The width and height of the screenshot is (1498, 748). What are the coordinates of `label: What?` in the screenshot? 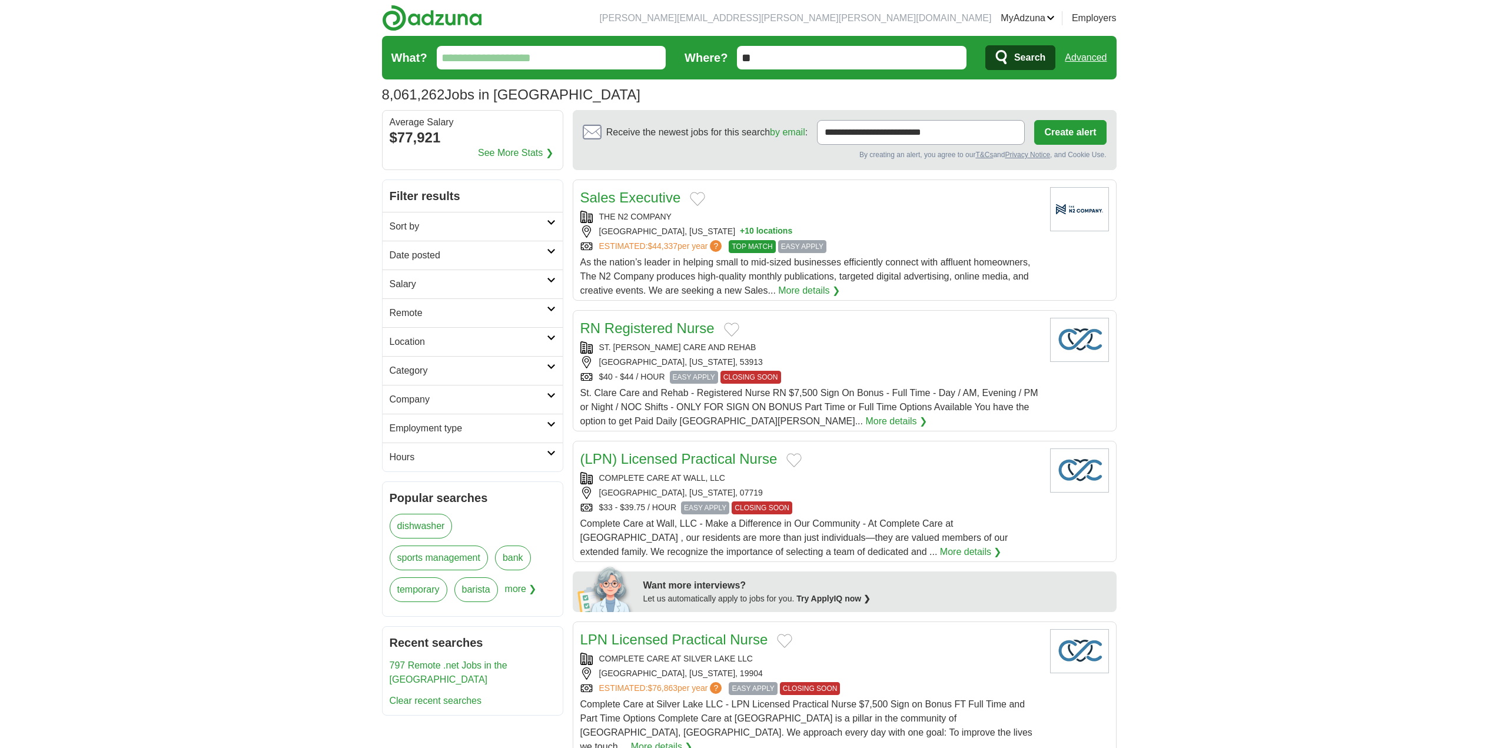 It's located at (409, 58).